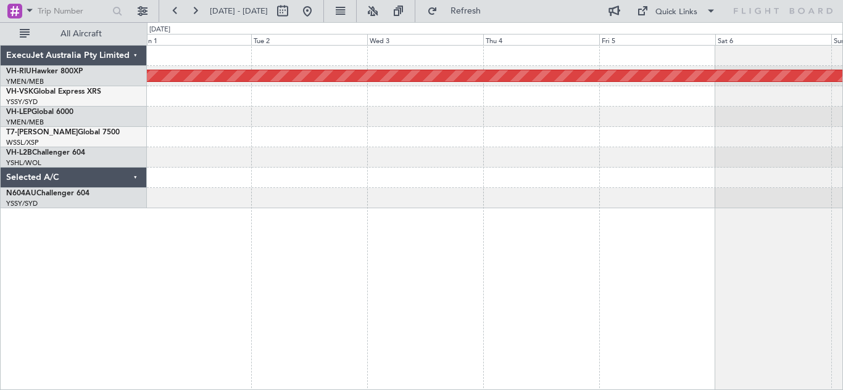 The image size is (843, 390). I want to click on span: VH-L2B, so click(19, 153).